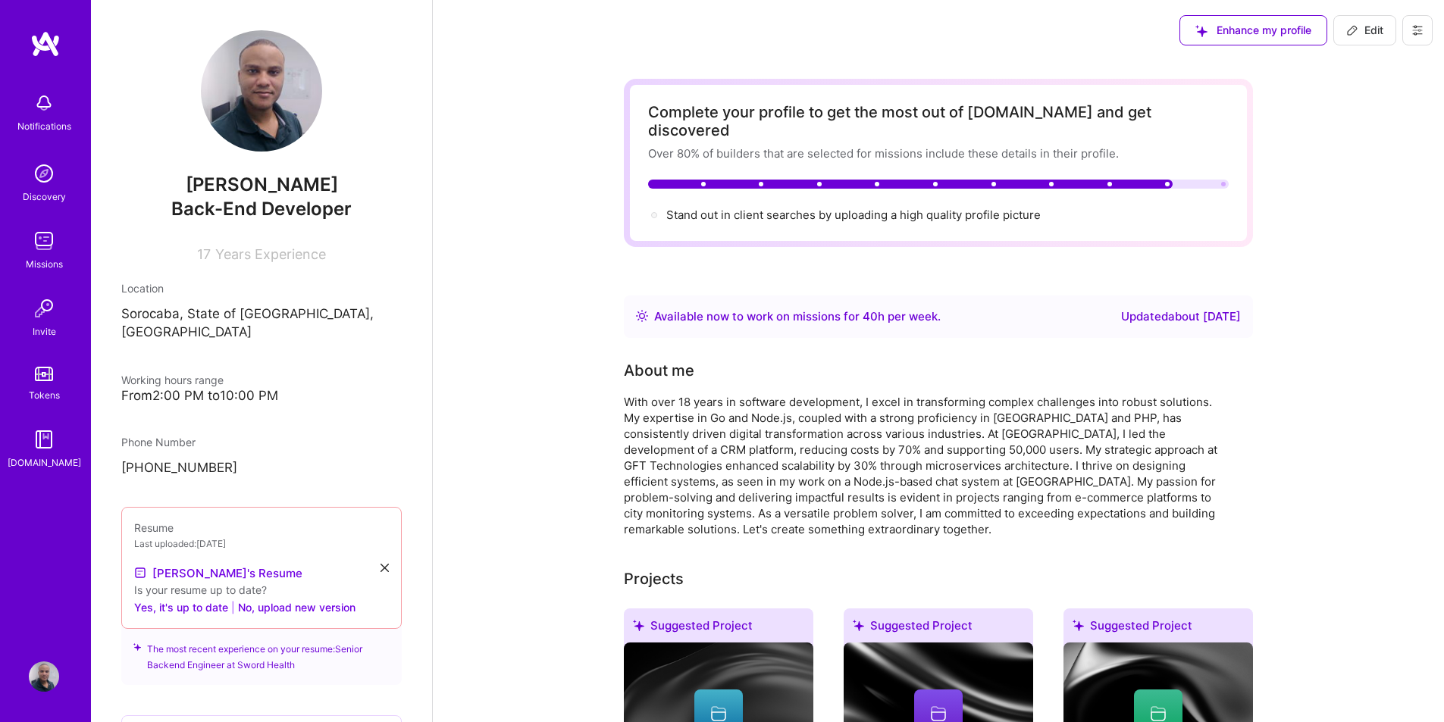 This screenshot has height=722, width=1444. Describe the element at coordinates (296, 607) in the screenshot. I see `button: No, upload new version` at that location.